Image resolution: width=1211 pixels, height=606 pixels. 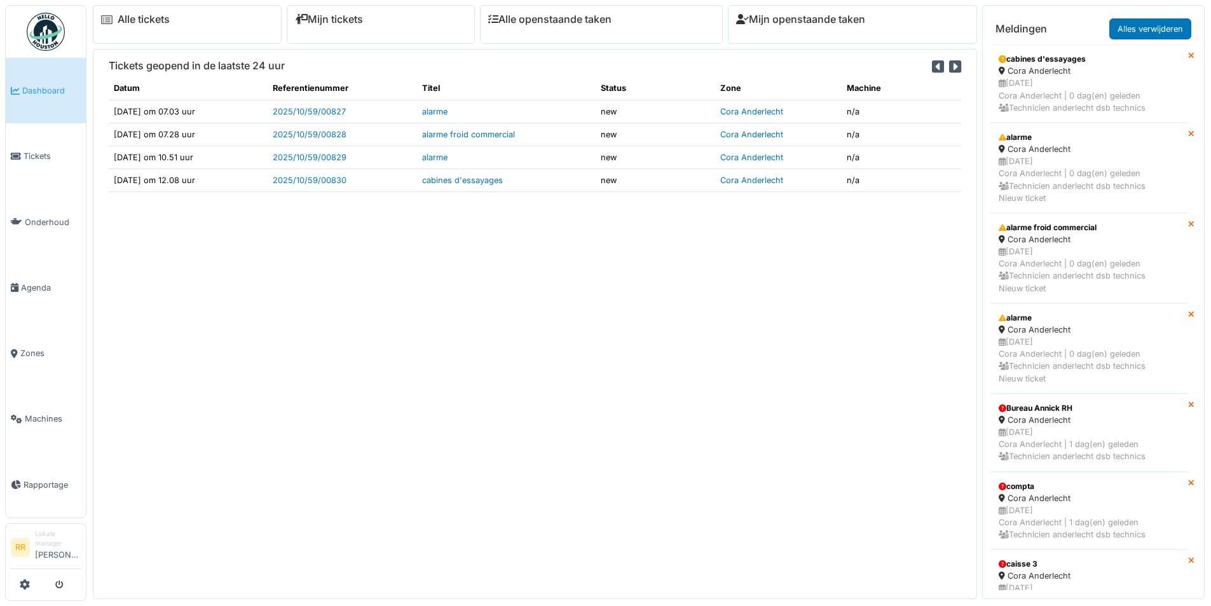 I want to click on span: Zones, so click(x=50, y=353).